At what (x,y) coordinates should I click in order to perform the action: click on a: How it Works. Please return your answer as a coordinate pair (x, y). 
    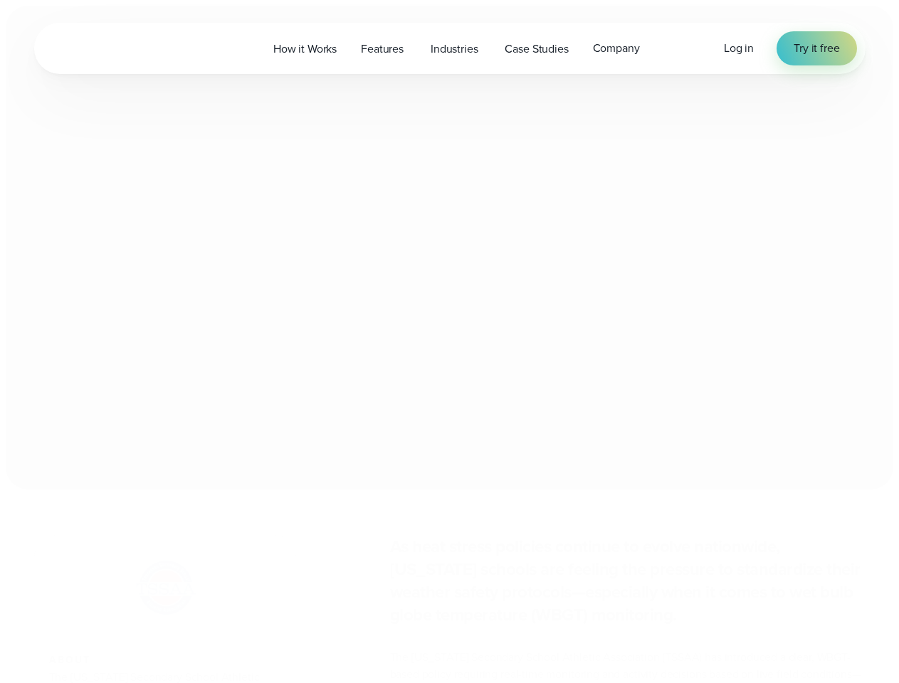
    Looking at the image, I should click on (304, 48).